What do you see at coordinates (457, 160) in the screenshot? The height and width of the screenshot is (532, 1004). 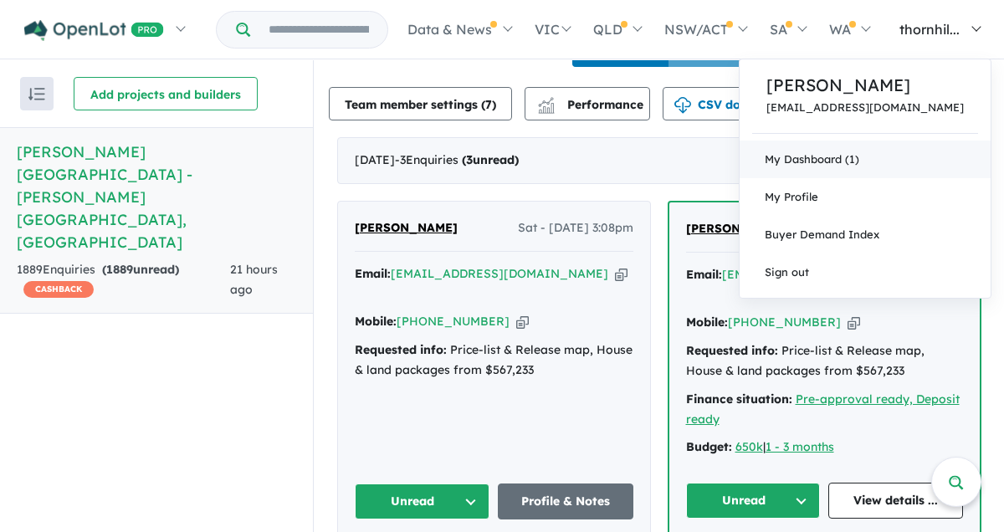 I see `span: - 3 Enquir ies` at bounding box center [457, 160].